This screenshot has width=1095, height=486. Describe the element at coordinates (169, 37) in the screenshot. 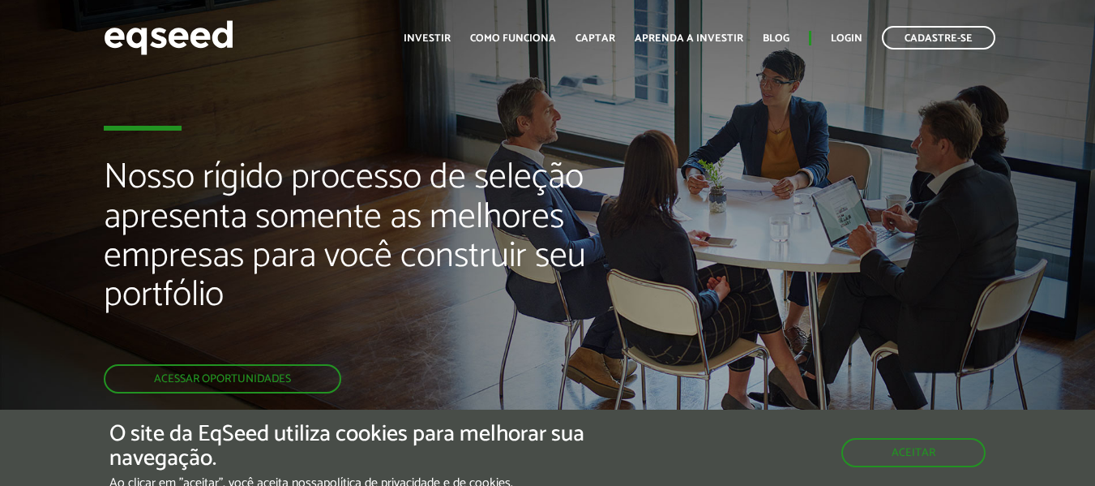

I see `img: EqSeed` at that location.